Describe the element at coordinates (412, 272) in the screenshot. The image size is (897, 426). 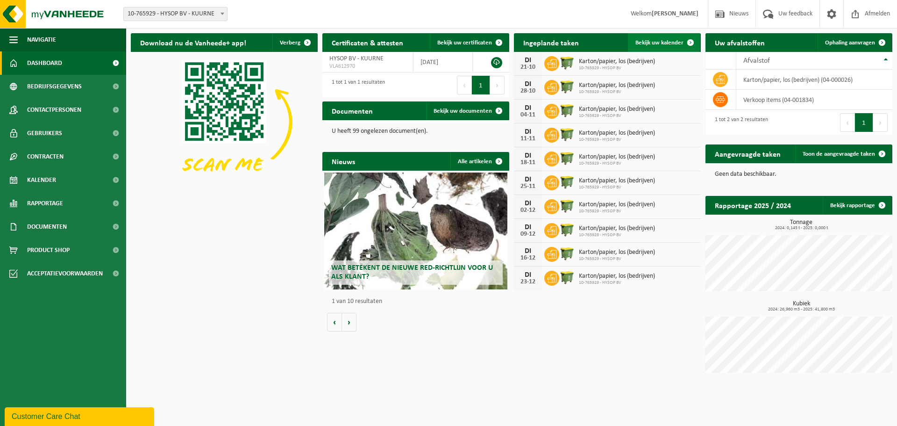
I see `span: Wat betekent de nieuwe RED-richtlijn voor u als klant?` at that location.